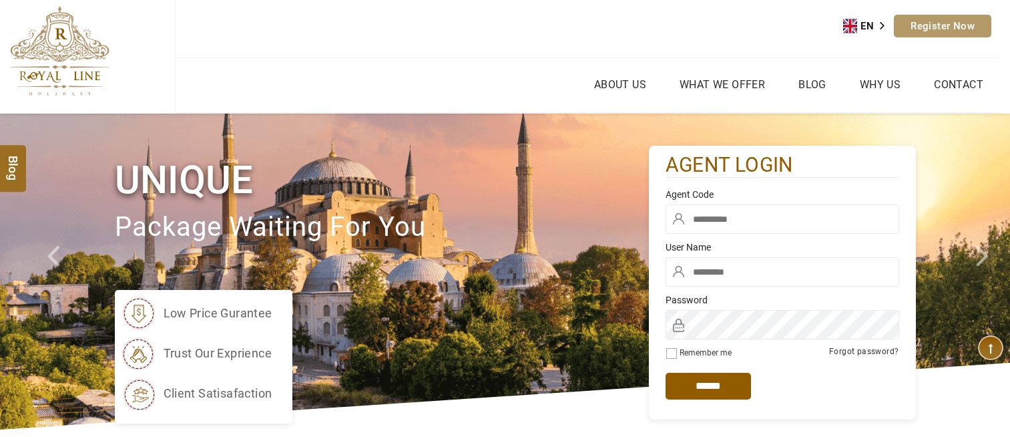  What do you see at coordinates (959, 84) in the screenshot?
I see `a: Contact` at bounding box center [959, 84].